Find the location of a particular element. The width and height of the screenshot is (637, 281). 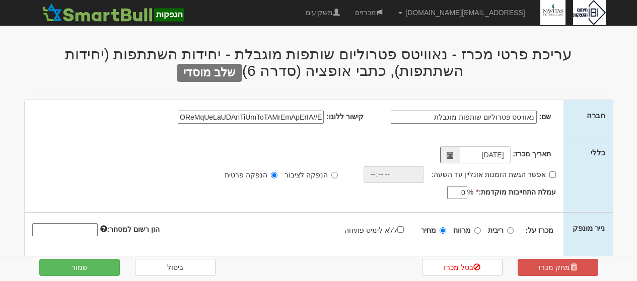

label: שם: is located at coordinates (545, 117).